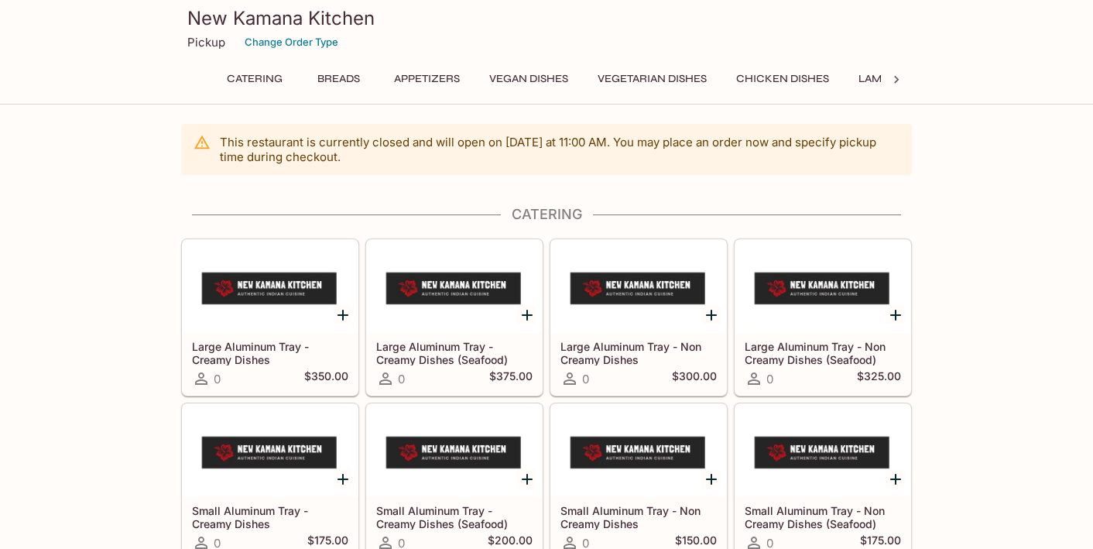 This screenshot has height=549, width=1093. Describe the element at coordinates (206, 42) in the screenshot. I see `p: Pickup` at that location.